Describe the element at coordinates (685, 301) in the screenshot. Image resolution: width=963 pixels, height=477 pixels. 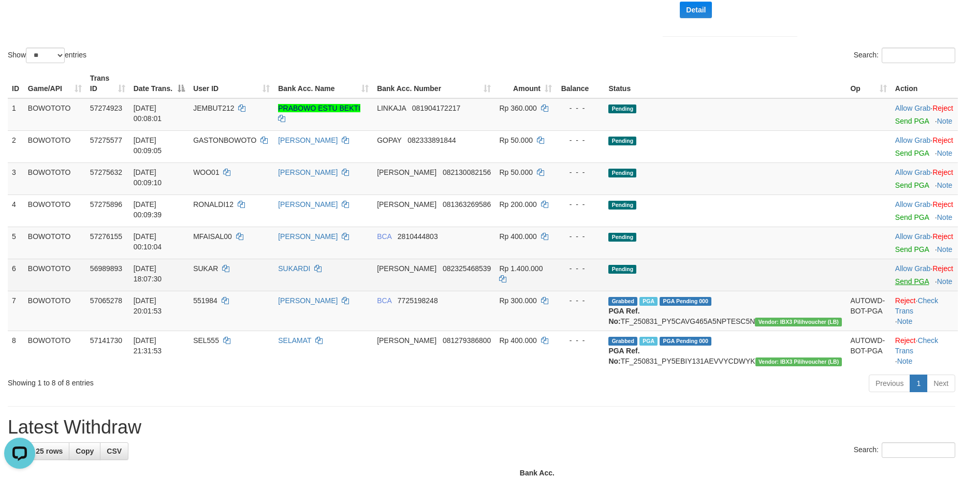
I see `span: PGA Pending` at that location.